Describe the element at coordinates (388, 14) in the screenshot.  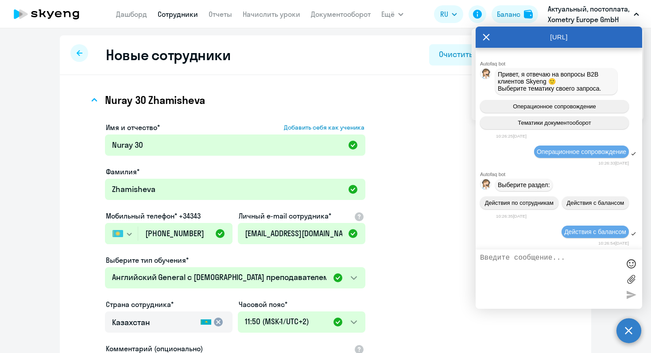
I see `span: Ещё` at that location.